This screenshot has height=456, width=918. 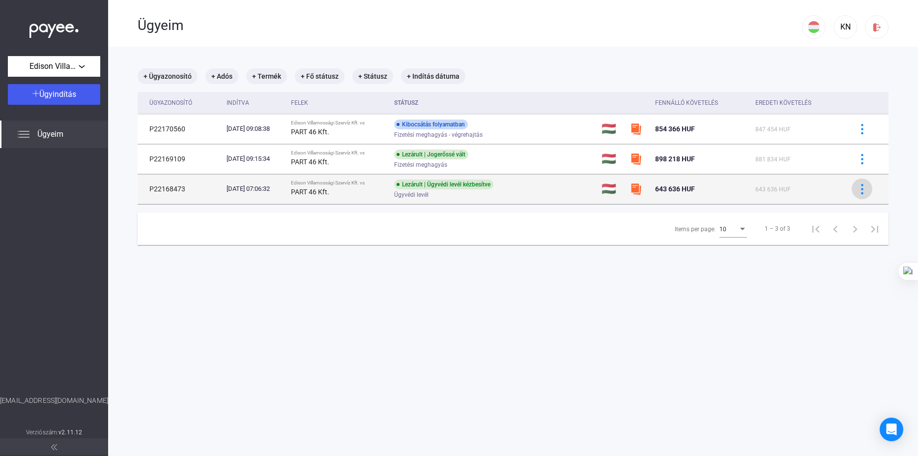 I want to click on img: list.svg, so click(x=24, y=134).